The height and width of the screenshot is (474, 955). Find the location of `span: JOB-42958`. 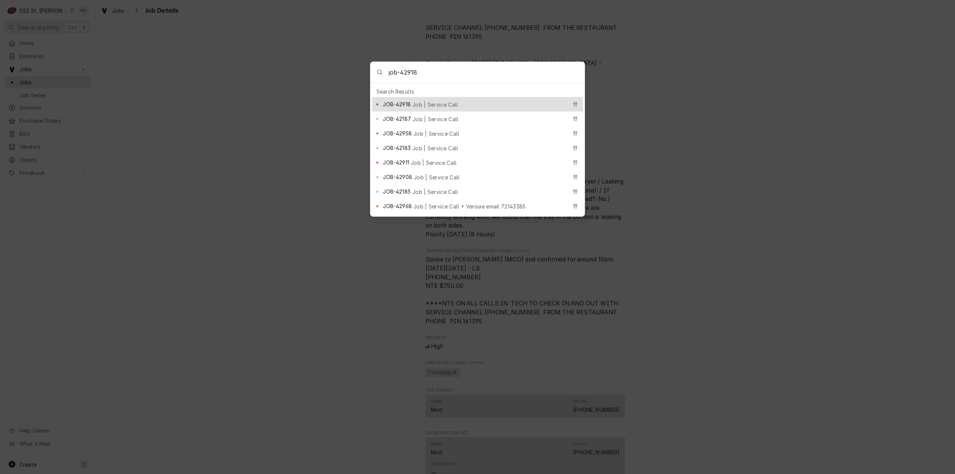

span: JOB-42958 is located at coordinates (397, 133).